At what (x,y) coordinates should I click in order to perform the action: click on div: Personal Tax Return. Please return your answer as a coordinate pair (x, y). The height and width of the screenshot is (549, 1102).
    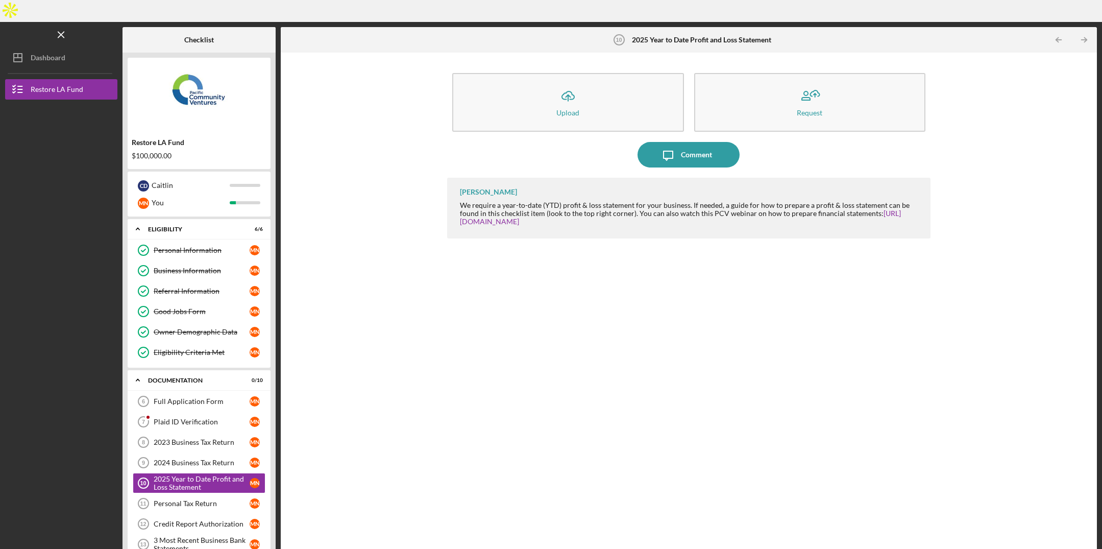
    Looking at the image, I should click on (202, 503).